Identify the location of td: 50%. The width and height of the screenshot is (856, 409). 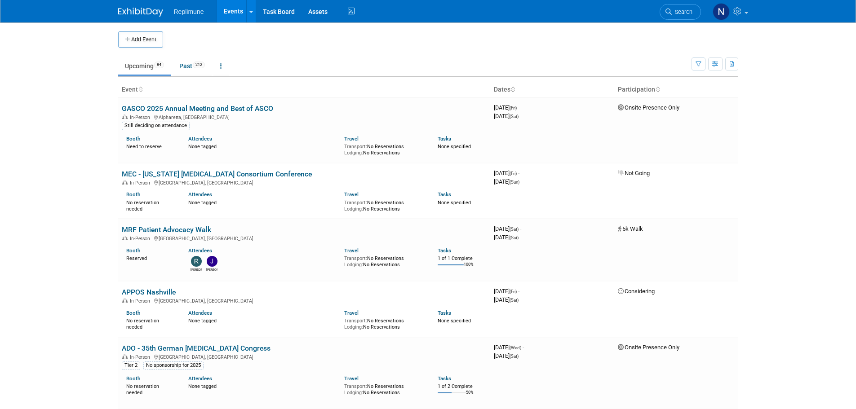
(470, 396).